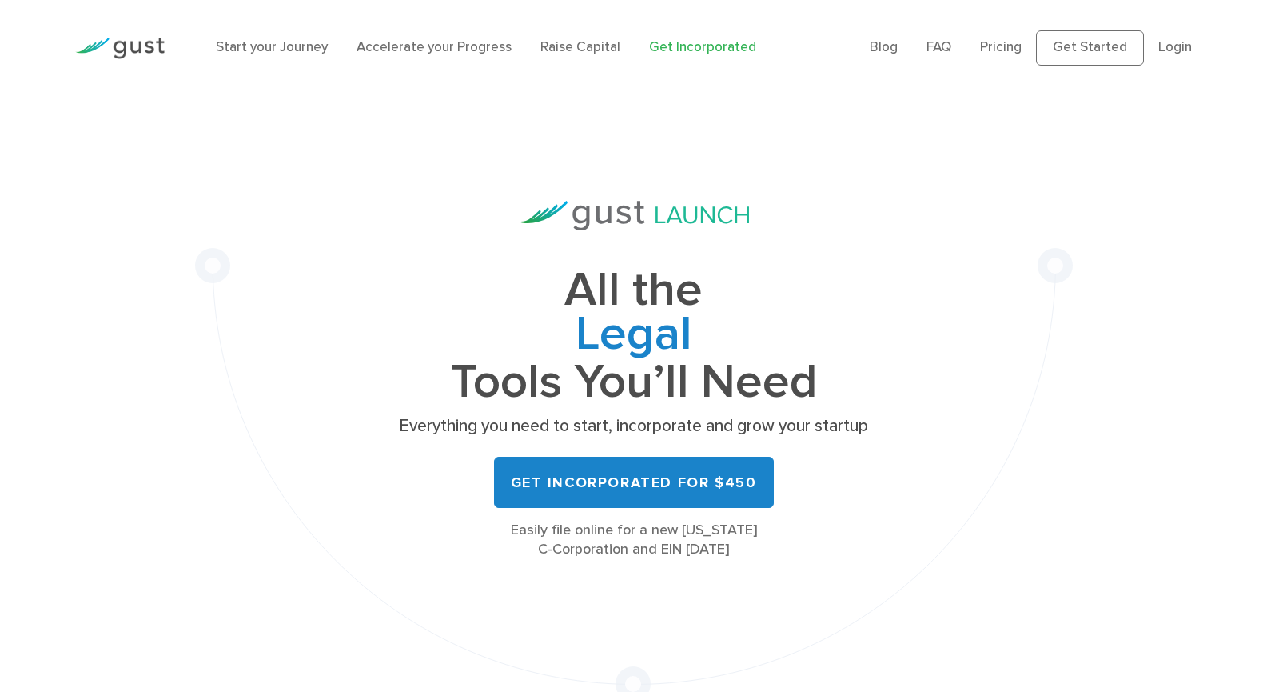 The height and width of the screenshot is (692, 1267). I want to click on img: Gust Logo, so click(120, 48).